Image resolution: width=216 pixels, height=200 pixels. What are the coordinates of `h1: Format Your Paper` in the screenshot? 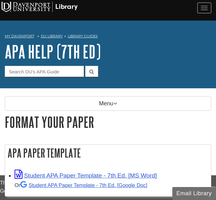 It's located at (108, 122).